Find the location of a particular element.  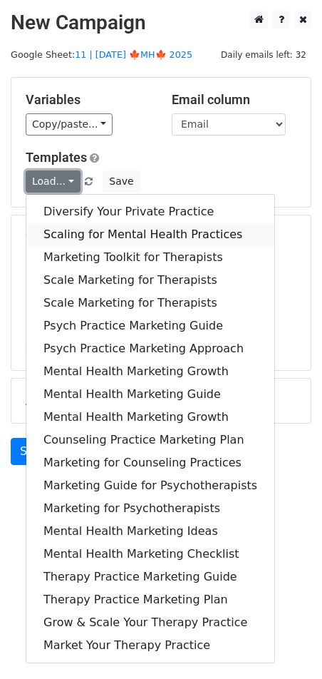

a: Mental Health Marketing Checklist is located at coordinates (150, 554).